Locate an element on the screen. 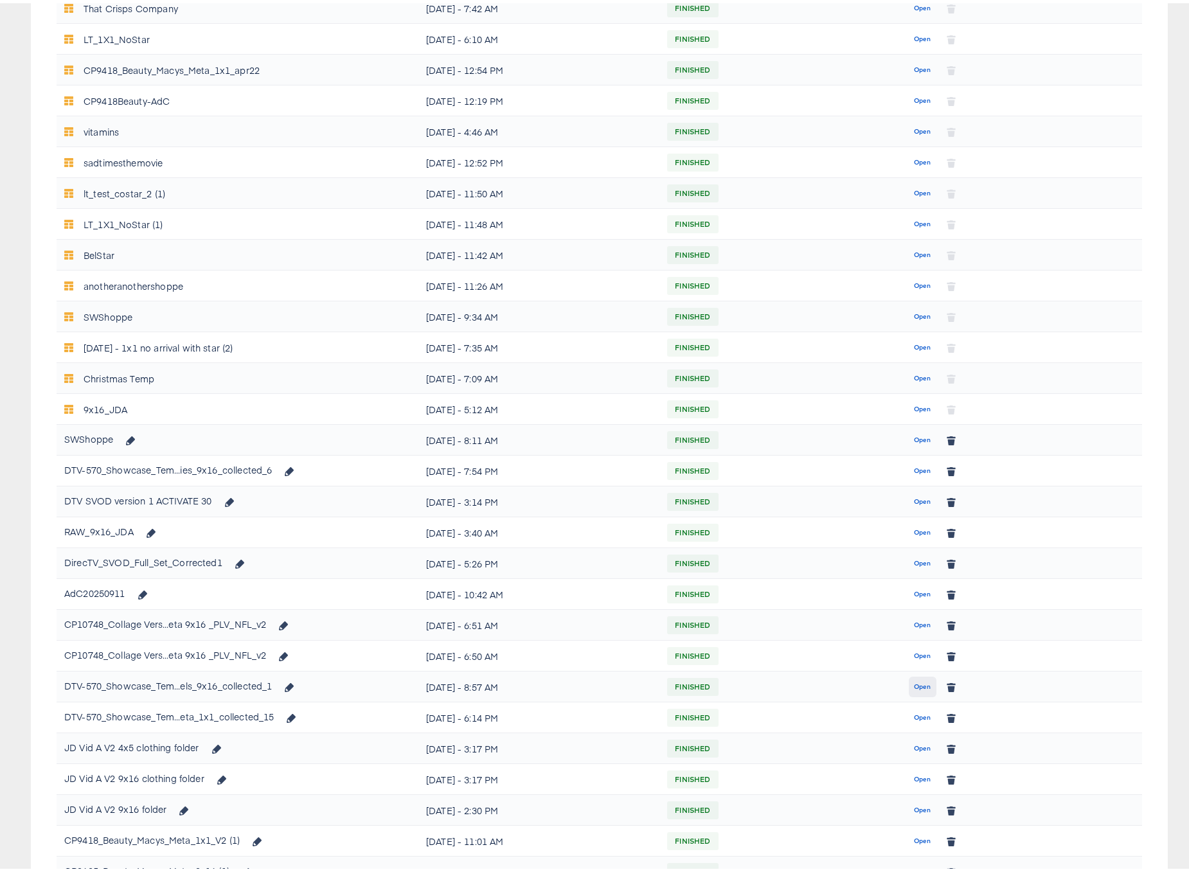 The image size is (1189, 872). div: DirecTV_SVOD_Full_Set_Corrected1 is located at coordinates (158, 560).